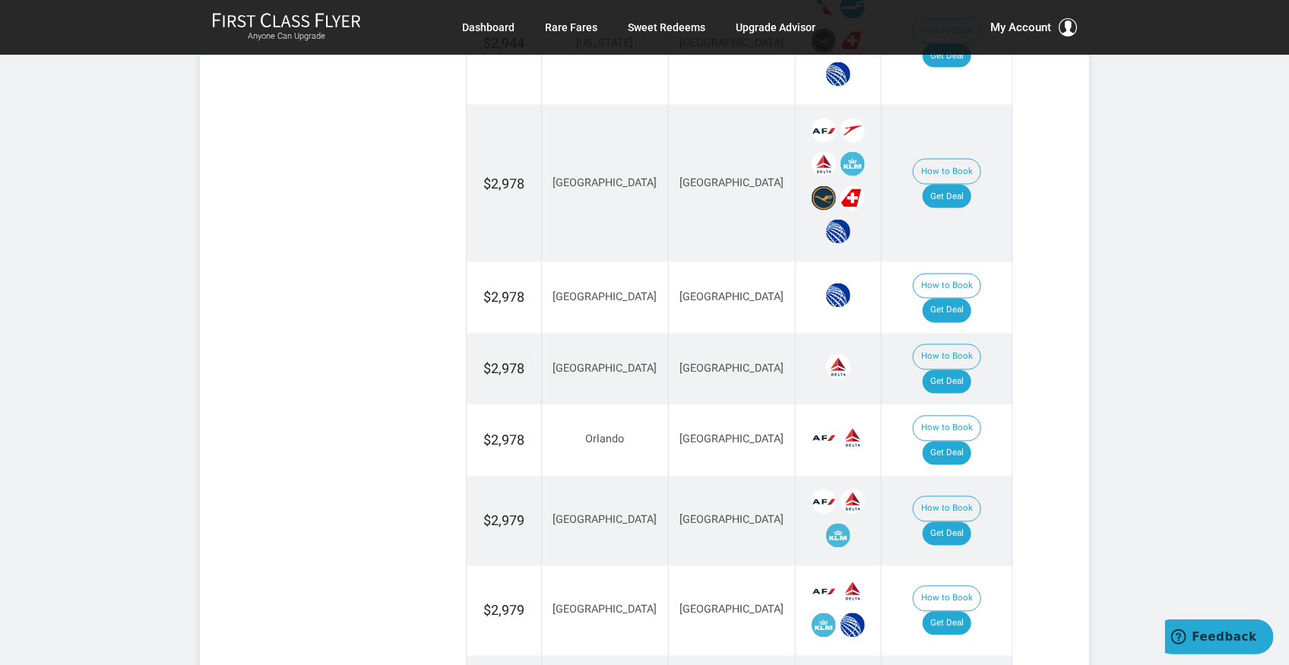 This screenshot has width=1289, height=665. What do you see at coordinates (286, 27) in the screenshot?
I see `a: First Class FlyerAnyone Can Upgrade` at bounding box center [286, 27].